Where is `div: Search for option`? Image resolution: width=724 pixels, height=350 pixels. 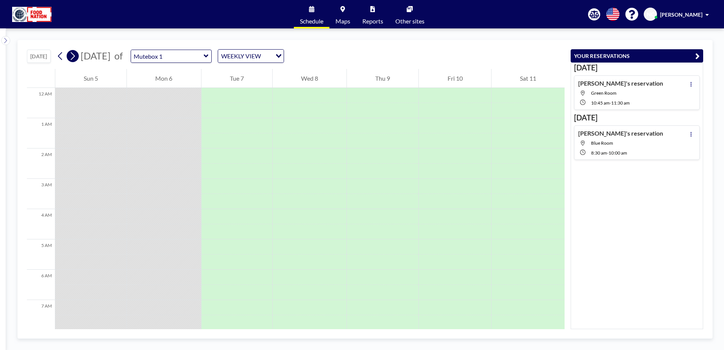
div: Search for option is located at coordinates (251, 56).